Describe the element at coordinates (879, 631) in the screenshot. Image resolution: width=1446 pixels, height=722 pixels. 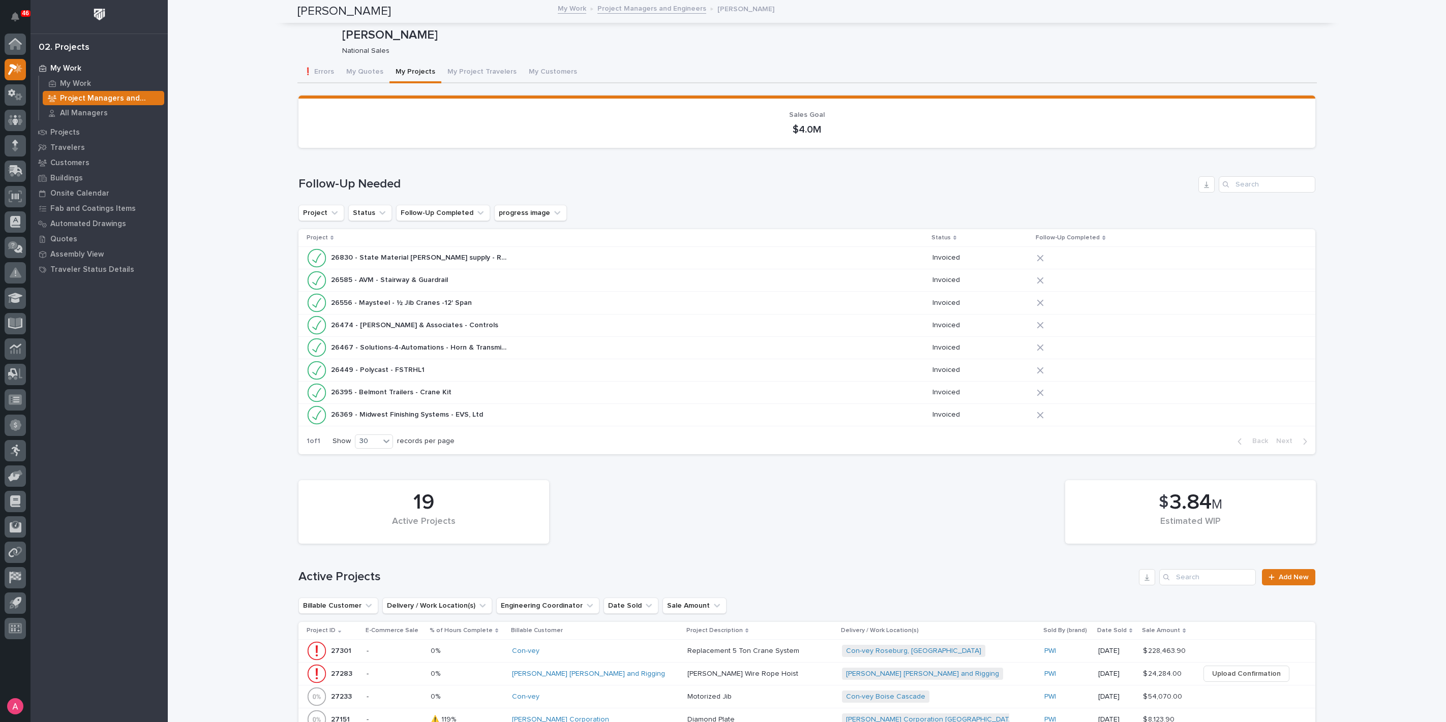
I see `p: Delivery / Work Location(s)` at that location.